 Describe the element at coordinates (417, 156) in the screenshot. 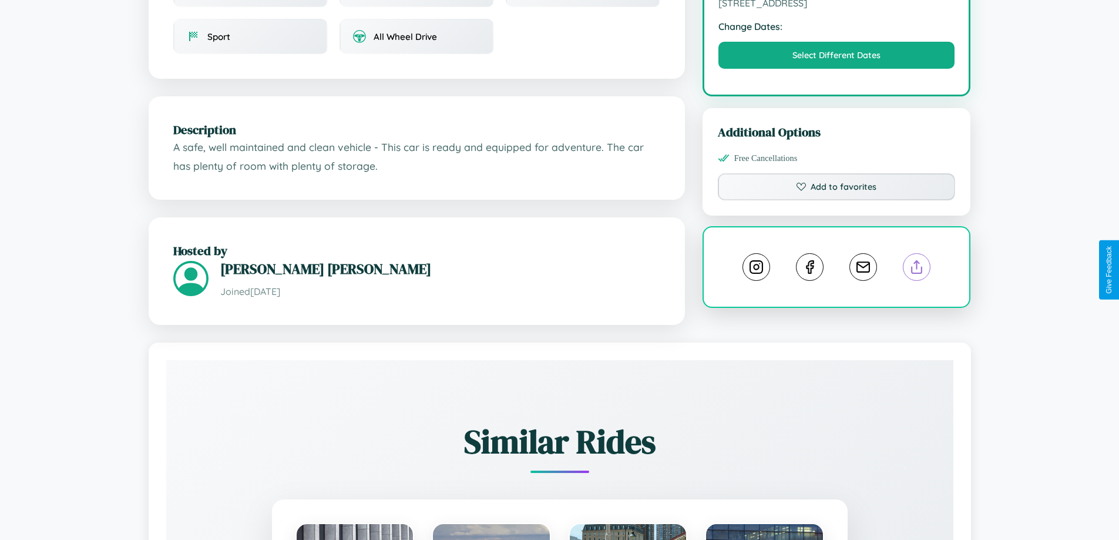

I see `p: A safe, well maintained and clean vehicle - This car is ready and equipped for adventure. The car...` at that location.